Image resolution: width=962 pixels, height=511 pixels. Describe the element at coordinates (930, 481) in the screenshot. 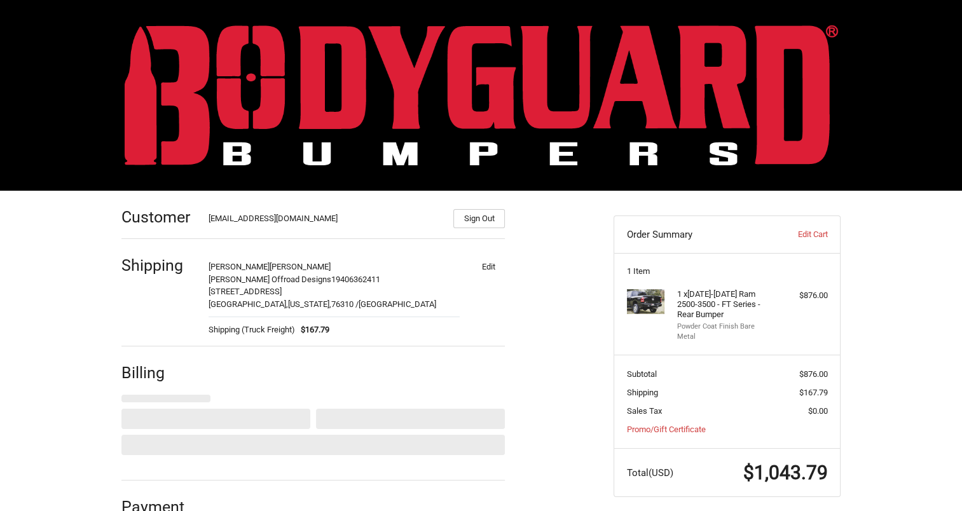

I see `div: Chat Widget` at that location.